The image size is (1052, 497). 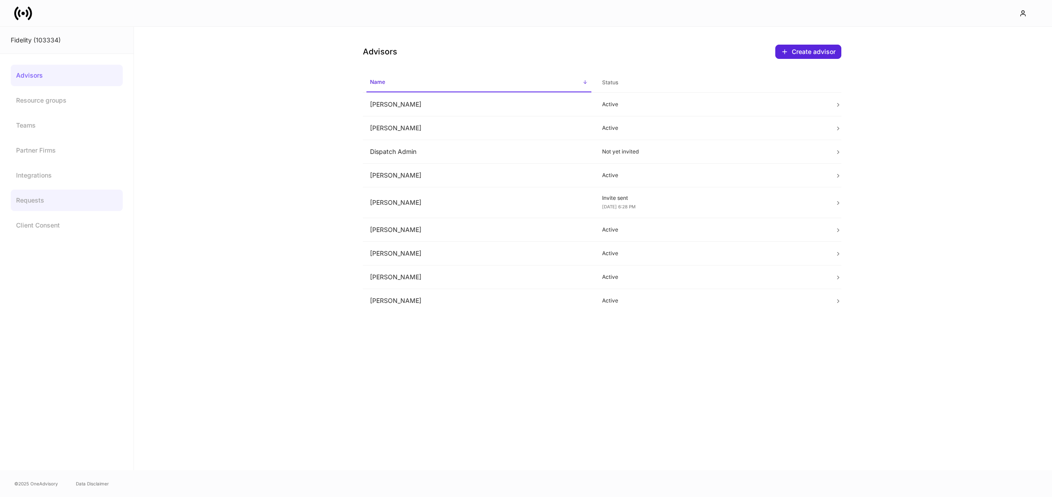 I want to click on a: Client Consent, so click(x=67, y=225).